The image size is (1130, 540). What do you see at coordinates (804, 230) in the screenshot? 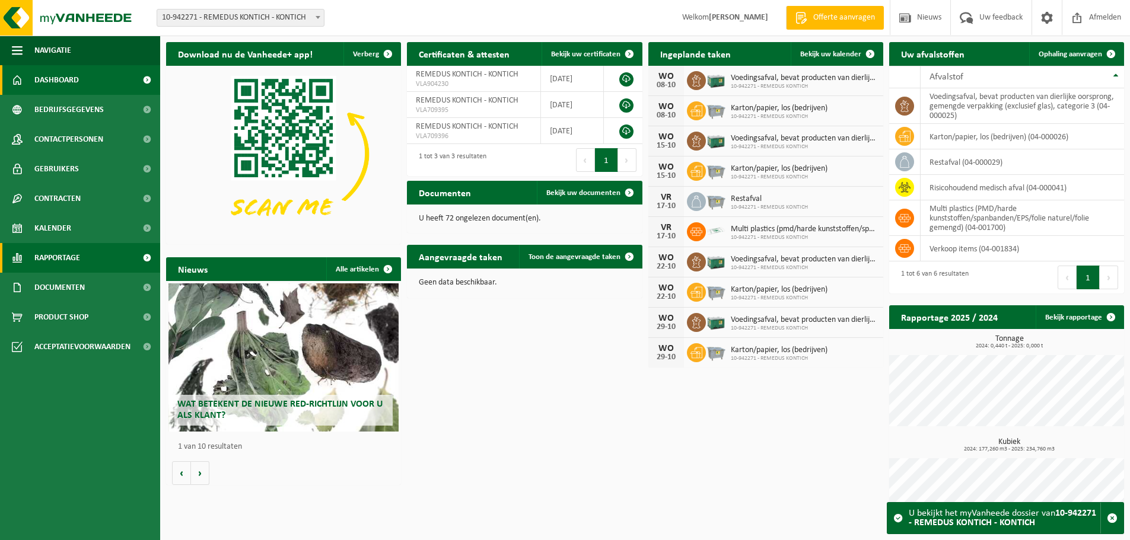
I see `span: Multi plastics (pmd/harde kunststoffen/spanbanden/eps/folie naturel/folie gemeng...` at bounding box center [804, 230].